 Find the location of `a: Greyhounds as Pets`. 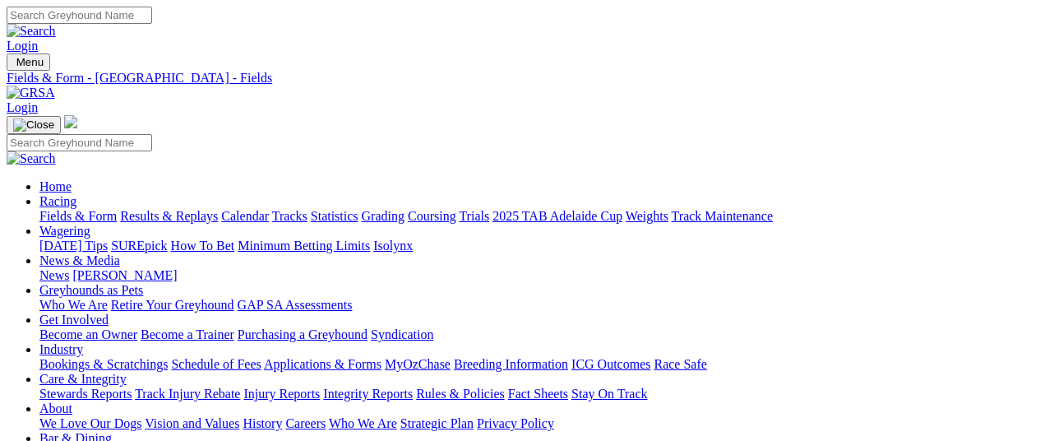

a: Greyhounds as Pets is located at coordinates (91, 289).